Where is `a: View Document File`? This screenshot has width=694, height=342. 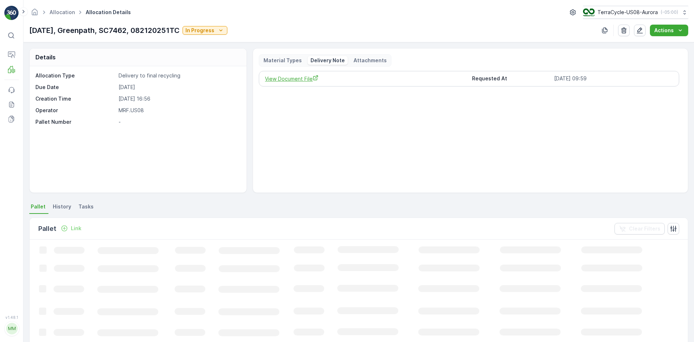 a: View Document File is located at coordinates (366, 78).